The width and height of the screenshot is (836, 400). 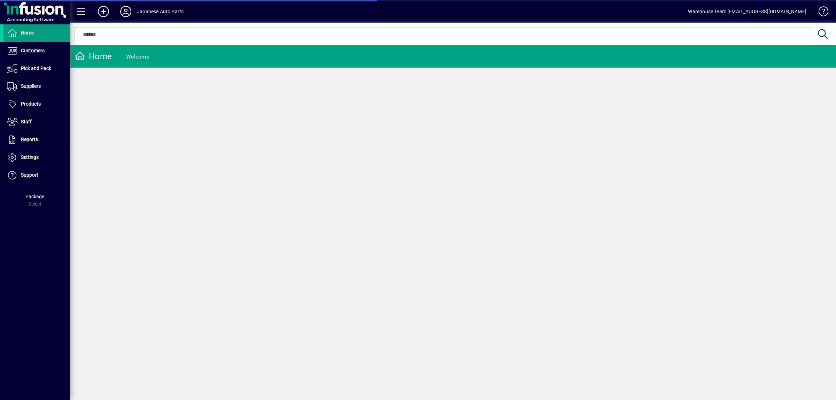 What do you see at coordinates (26, 122) in the screenshot?
I see `span: Staff` at bounding box center [26, 122].